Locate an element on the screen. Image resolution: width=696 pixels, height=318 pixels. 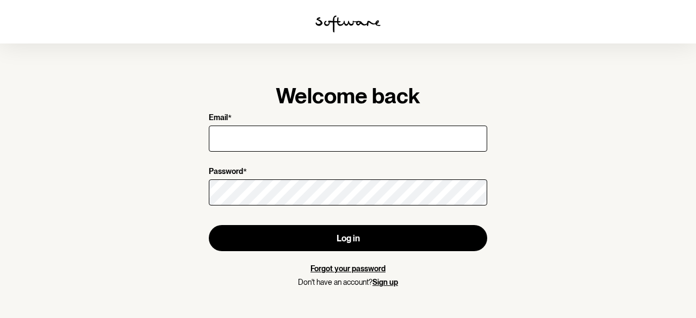
a: Forgot your password is located at coordinates (348, 269).